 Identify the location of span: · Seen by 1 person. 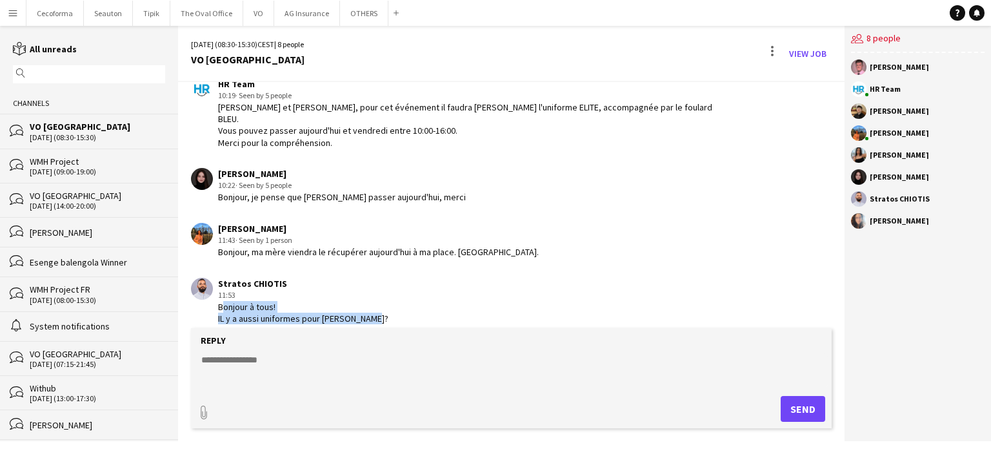
(264, 239).